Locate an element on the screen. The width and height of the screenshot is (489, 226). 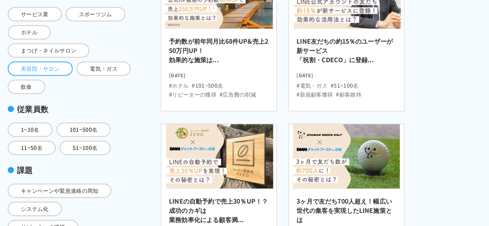
li: #広告費の削減 is located at coordinates (238, 94).